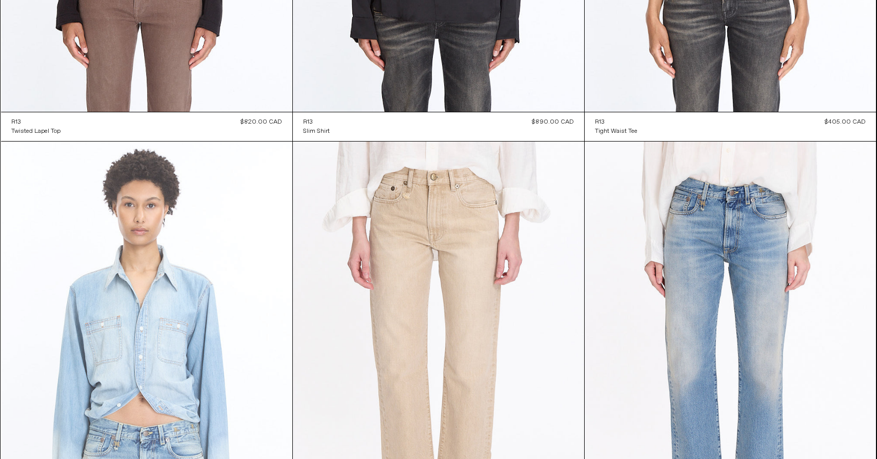 The height and width of the screenshot is (459, 877). I want to click on div: $405.00 CAD, so click(845, 122).